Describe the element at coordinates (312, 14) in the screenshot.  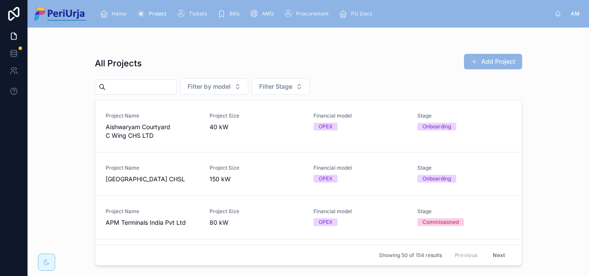
I see `span: Procurement` at that location.